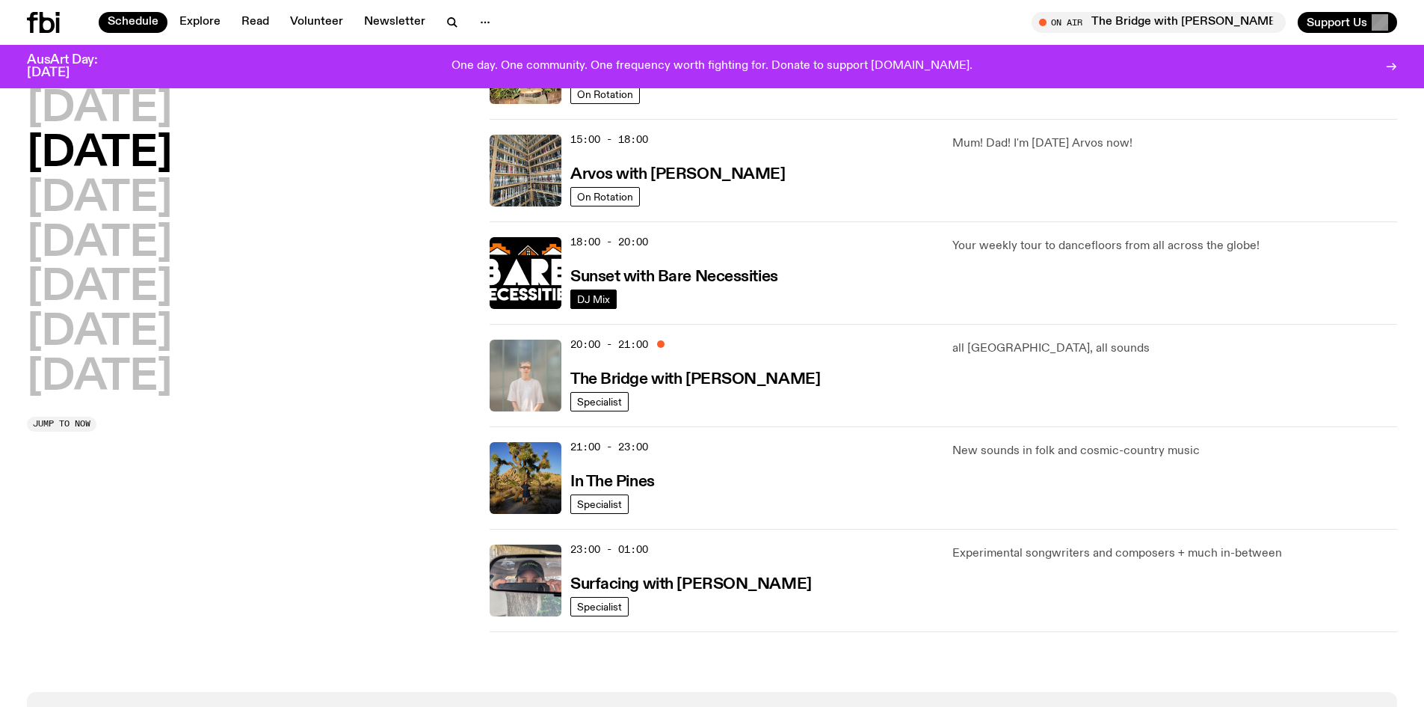 The height and width of the screenshot is (707, 1424). I want to click on img: Mara stands in front of a frosted glass wall wearing a cream coloured t-shirt and black glasses. ..., so click(526, 375).